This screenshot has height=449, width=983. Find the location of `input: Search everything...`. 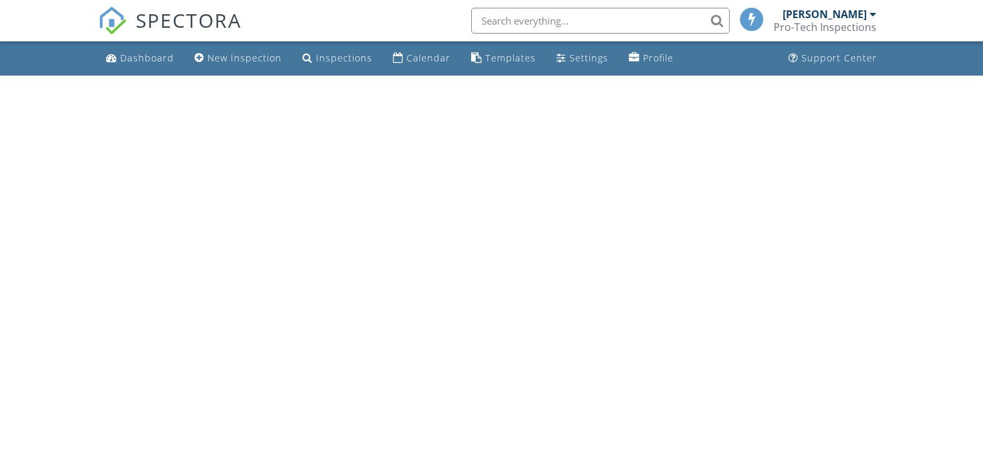

input: Search everything... is located at coordinates (600, 21).